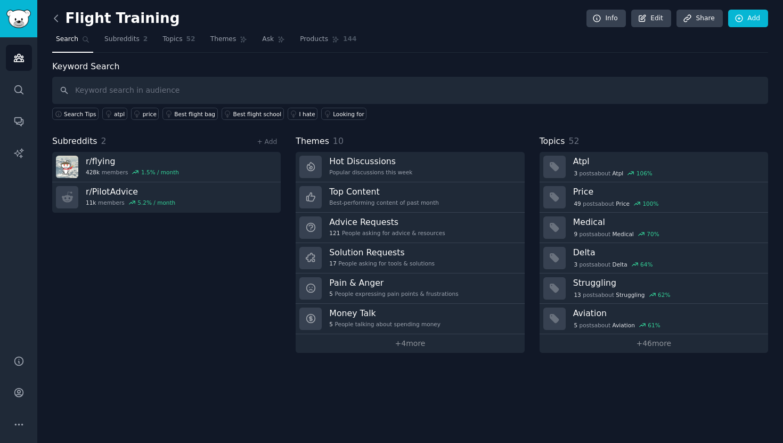 The image size is (783, 443). I want to click on div: price, so click(150, 114).